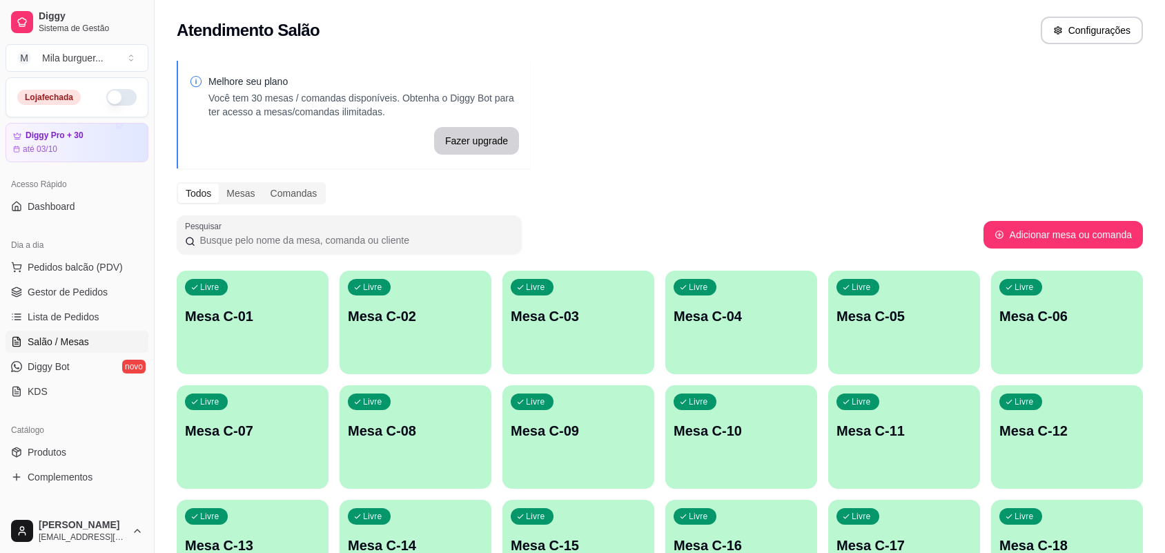 Image resolution: width=1165 pixels, height=553 pixels. What do you see at coordinates (24, 58) in the screenshot?
I see `span: M` at bounding box center [24, 58].